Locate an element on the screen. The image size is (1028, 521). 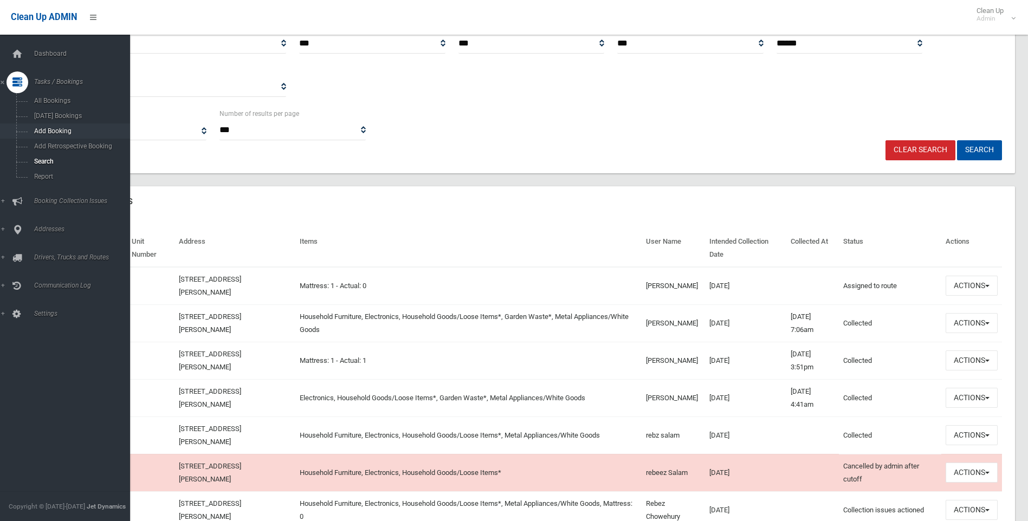
span: Settings is located at coordinates (85, 314).